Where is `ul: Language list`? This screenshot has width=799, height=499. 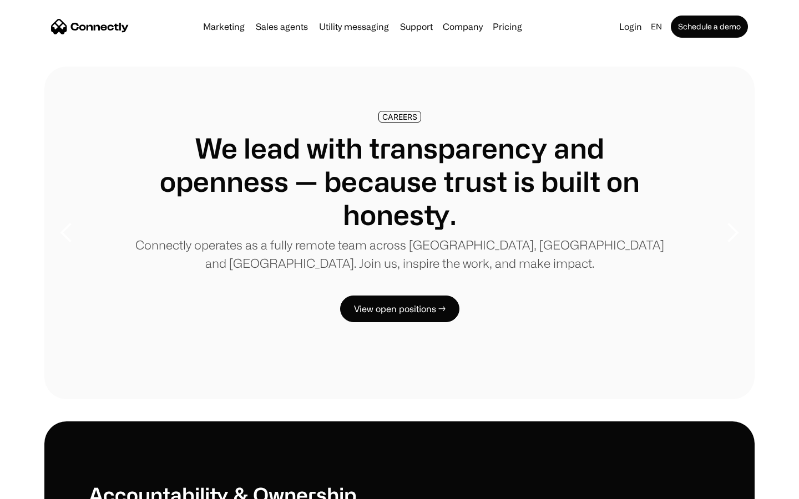
ul: Language list is located at coordinates (44, 488).